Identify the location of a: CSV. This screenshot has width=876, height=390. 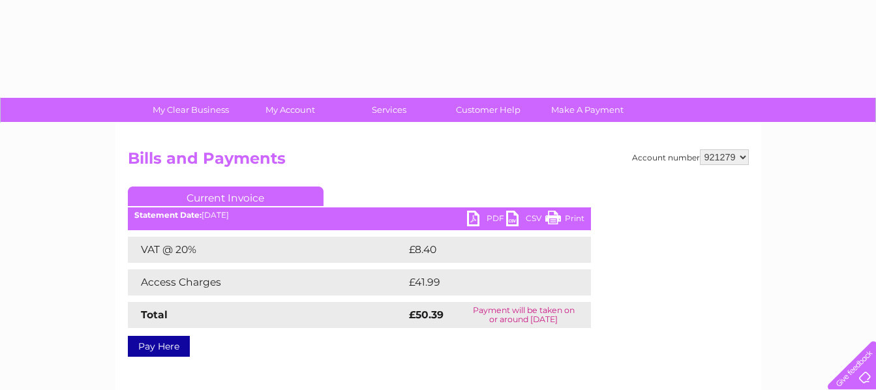
(526, 220).